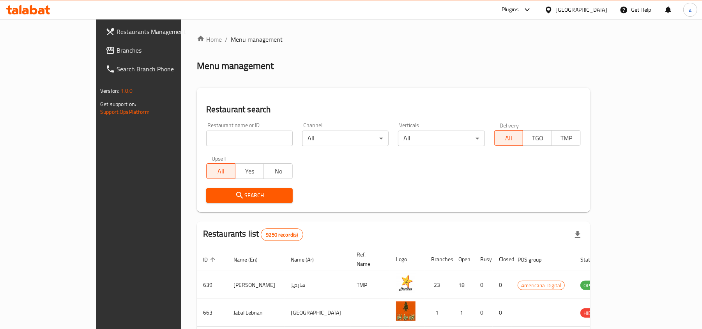 The image size is (702, 329). What do you see at coordinates (307, 259) in the screenshot?
I see `span: Name (Ar)` at bounding box center [307, 259].